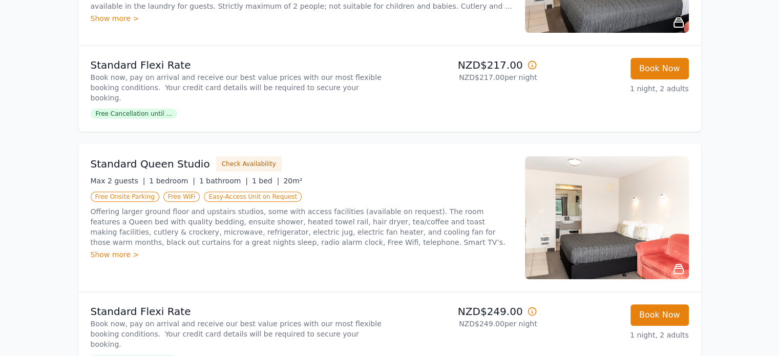 This screenshot has width=779, height=356. I want to click on p: NZD$249.00 per night, so click(466, 324).